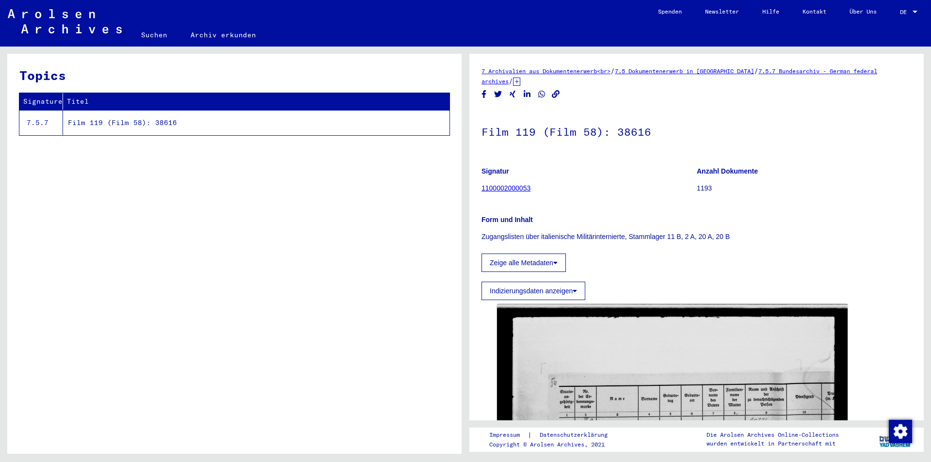 This screenshot has width=931, height=462. Describe the element at coordinates (495, 171) in the screenshot. I see `b: Signatur` at that location.